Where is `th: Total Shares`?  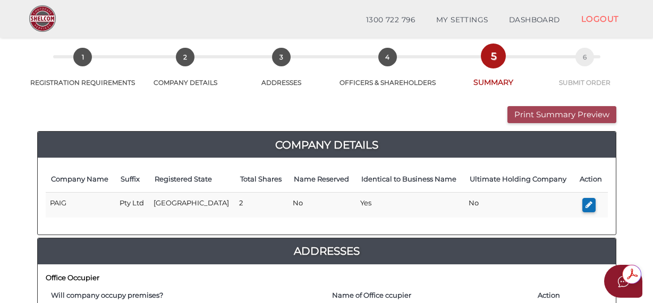
th: Total Shares is located at coordinates (261, 179).